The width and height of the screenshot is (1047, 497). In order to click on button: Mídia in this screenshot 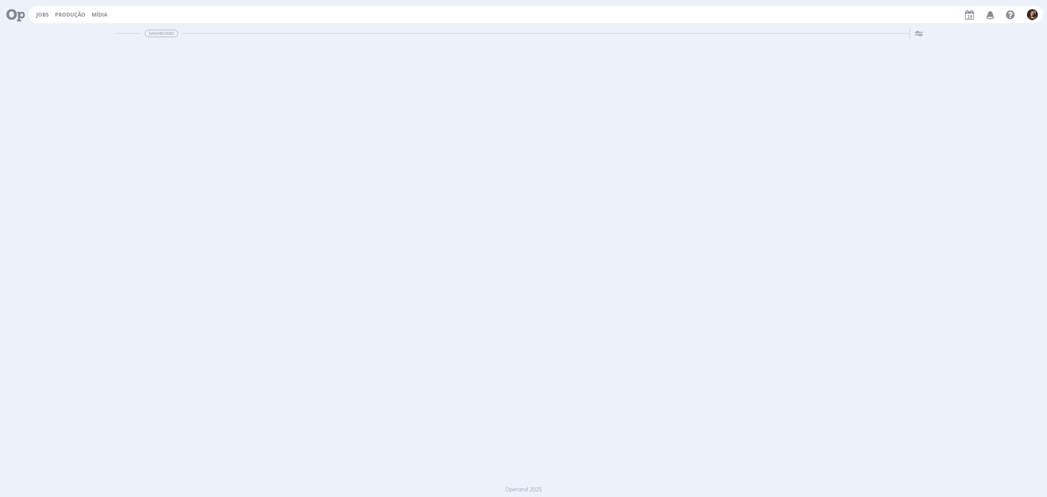, I will do `click(99, 15)`.